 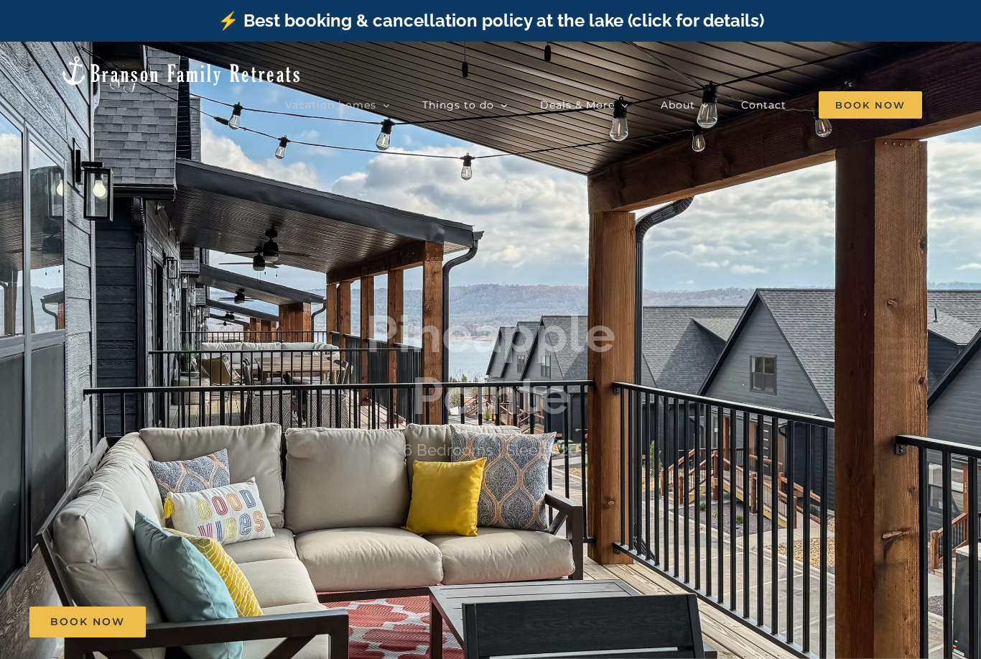 I want to click on a: About, so click(x=685, y=105).